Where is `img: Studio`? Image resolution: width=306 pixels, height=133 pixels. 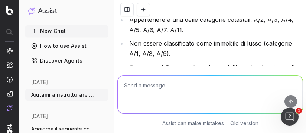
img: Studio is located at coordinates (10, 94).